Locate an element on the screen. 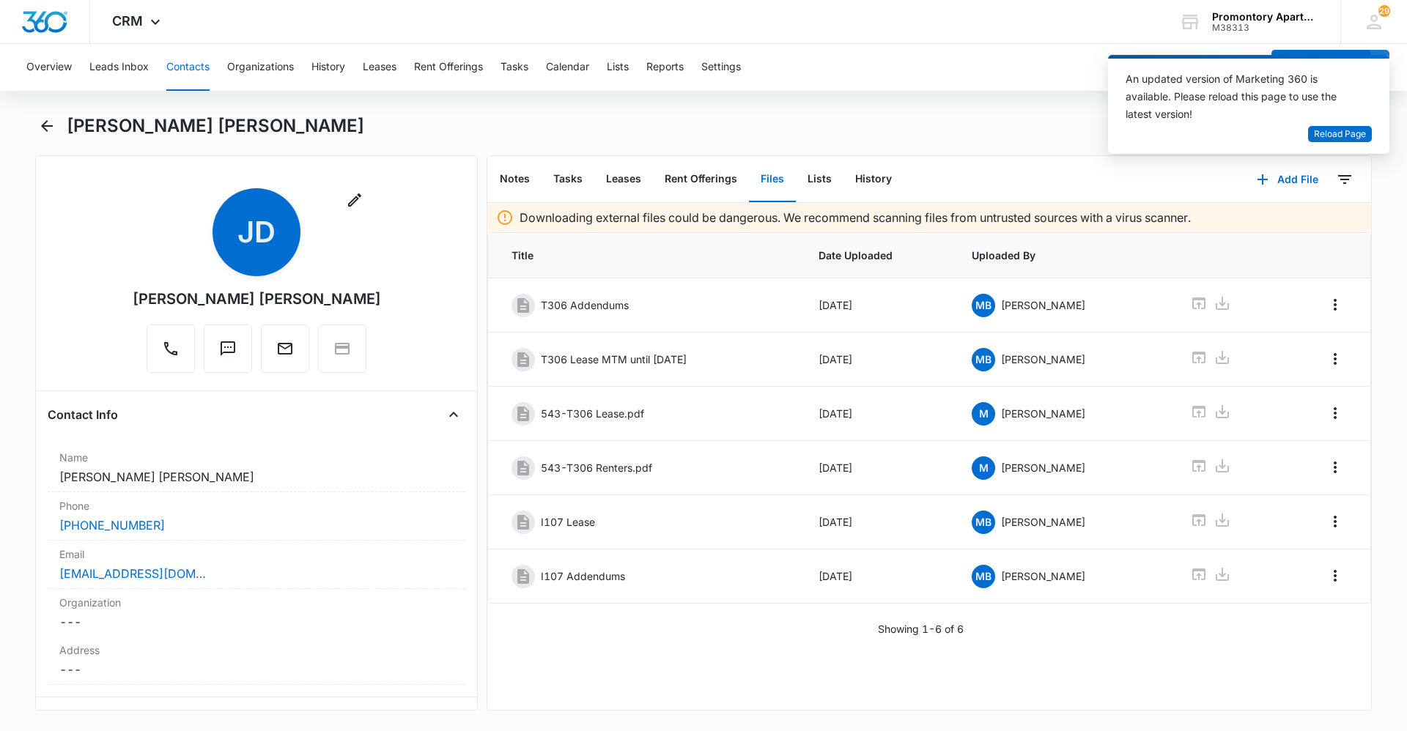 Image resolution: width=1407 pixels, height=731 pixels. button: Call is located at coordinates (171, 349).